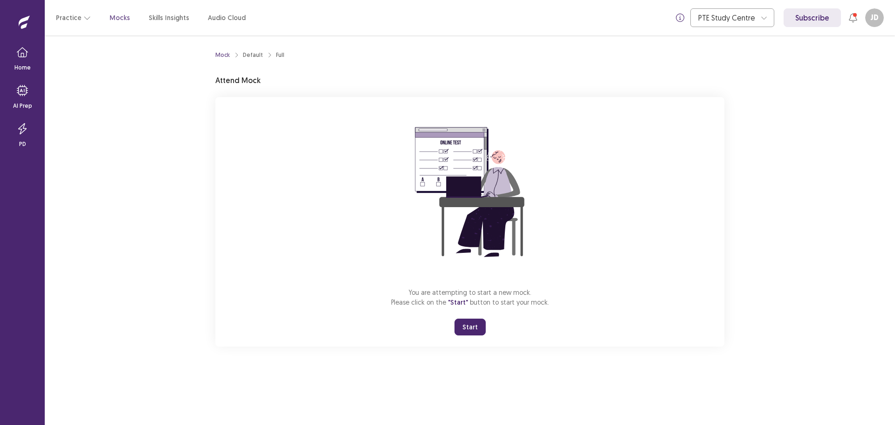 Image resolution: width=895 pixels, height=425 pixels. What do you see at coordinates (73, 18) in the screenshot?
I see `button: Practice` at bounding box center [73, 18].